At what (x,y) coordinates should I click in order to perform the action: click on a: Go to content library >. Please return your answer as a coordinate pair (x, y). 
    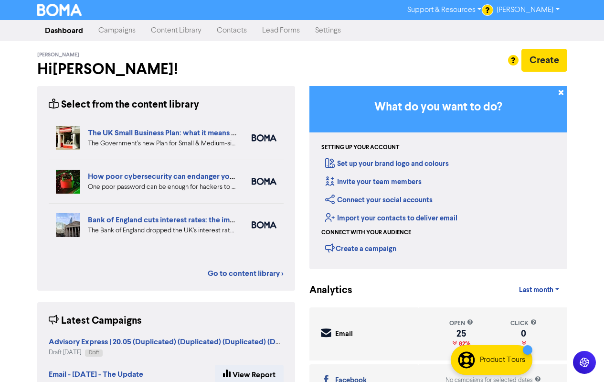
    Looking at the image, I should click on (245, 273).